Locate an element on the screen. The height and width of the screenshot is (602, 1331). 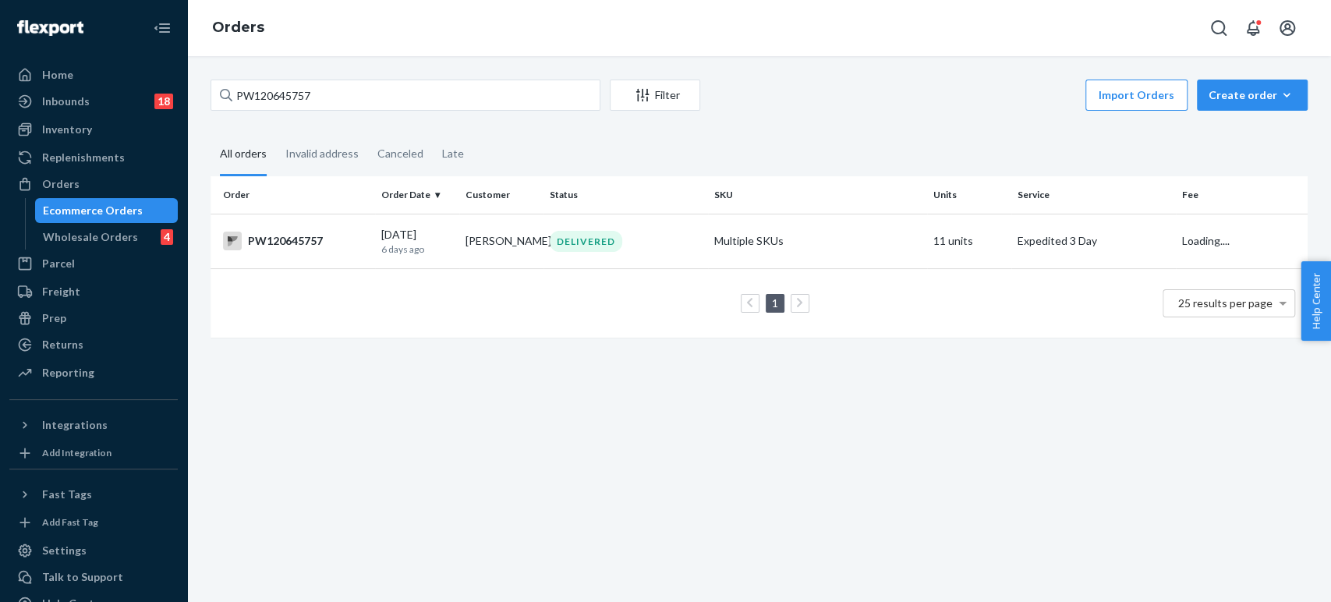
span: 25 results per page is located at coordinates (1225, 303).